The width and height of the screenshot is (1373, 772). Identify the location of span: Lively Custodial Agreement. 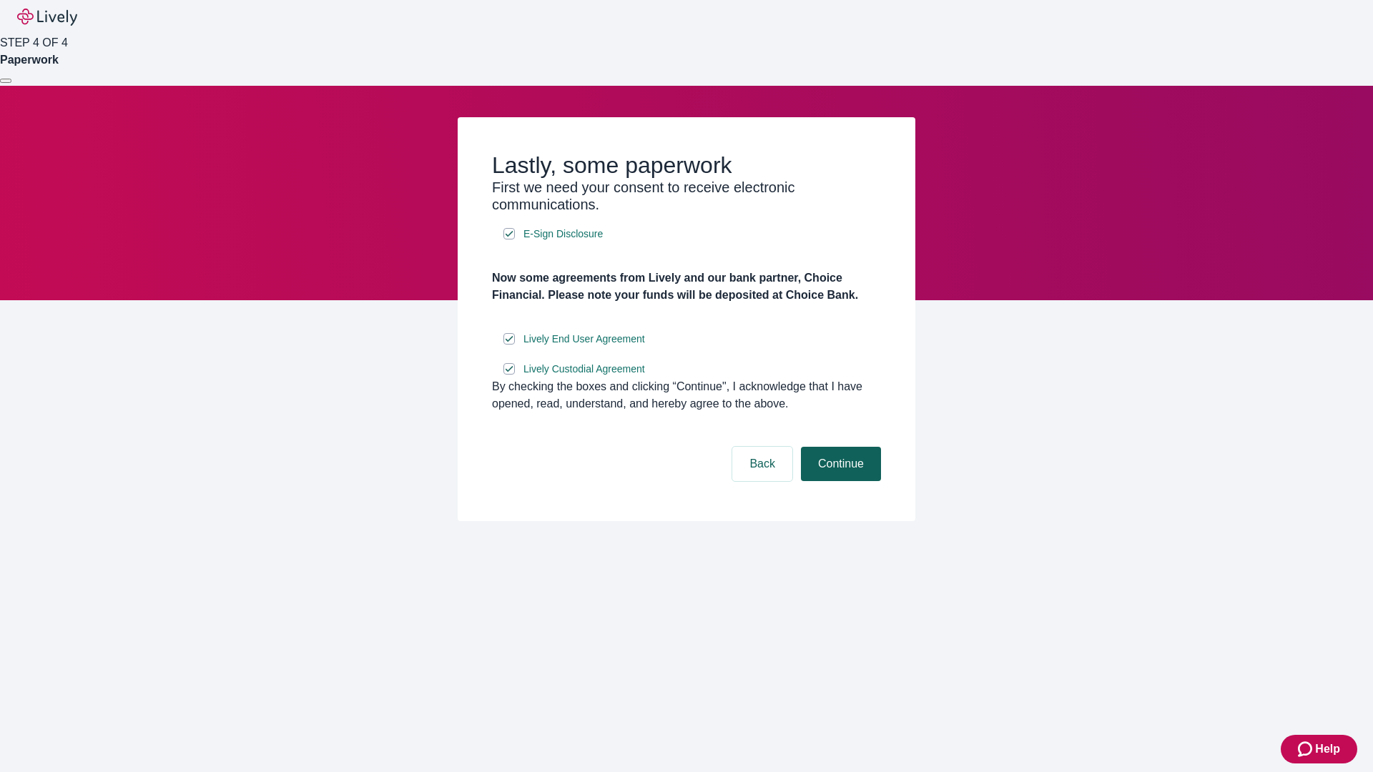
(584, 369).